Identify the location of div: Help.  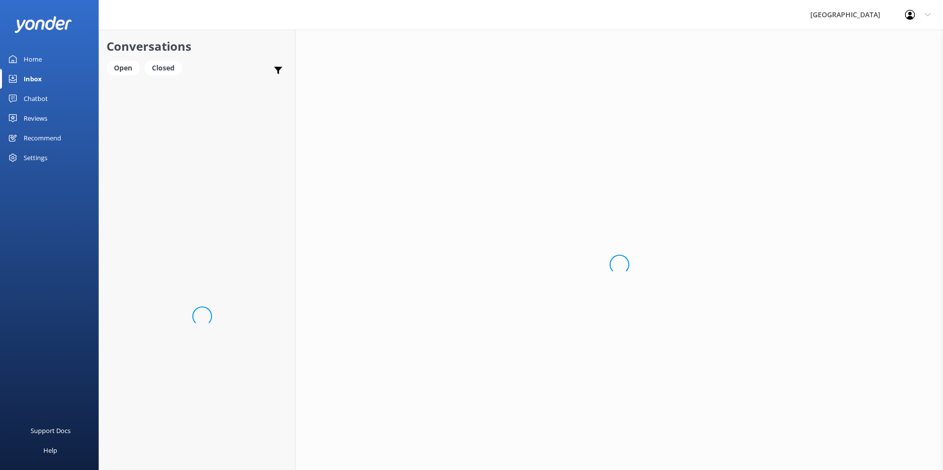
(50, 451).